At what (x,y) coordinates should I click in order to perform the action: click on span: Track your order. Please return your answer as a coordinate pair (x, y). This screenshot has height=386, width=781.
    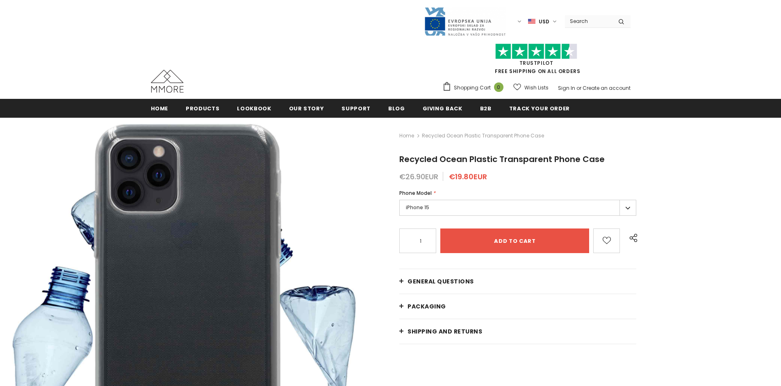
    Looking at the image, I should click on (539, 108).